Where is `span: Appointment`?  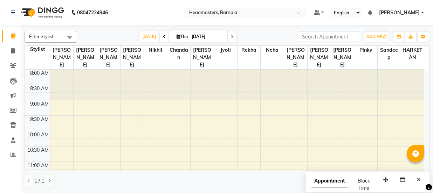
span: Appointment is located at coordinates (329, 182).